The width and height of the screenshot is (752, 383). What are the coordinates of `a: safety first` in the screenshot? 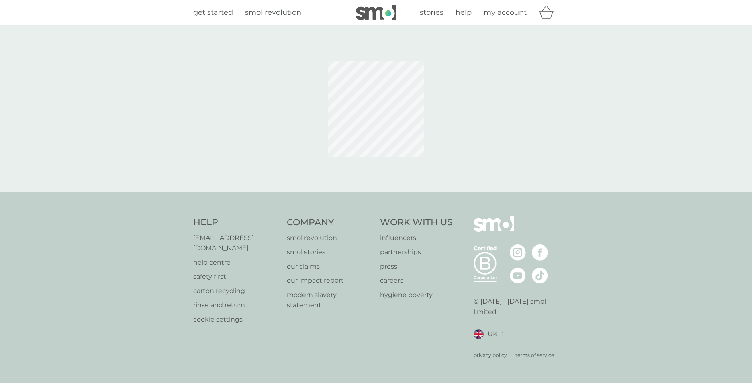 It's located at (236, 277).